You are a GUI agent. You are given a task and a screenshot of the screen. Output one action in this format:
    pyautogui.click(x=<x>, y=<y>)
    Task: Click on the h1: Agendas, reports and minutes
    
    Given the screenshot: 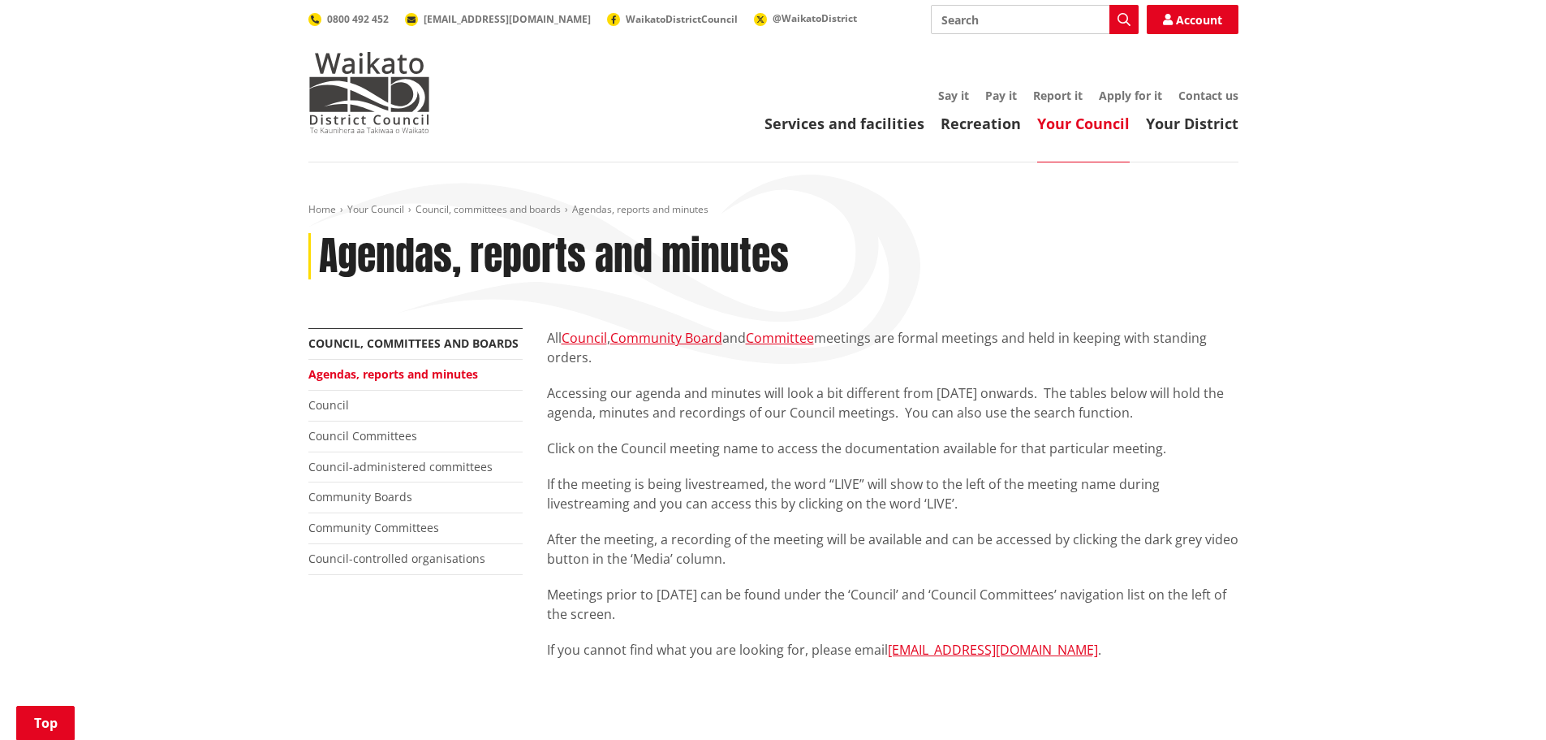 What is the action you would take?
    pyautogui.click(x=554, y=257)
    